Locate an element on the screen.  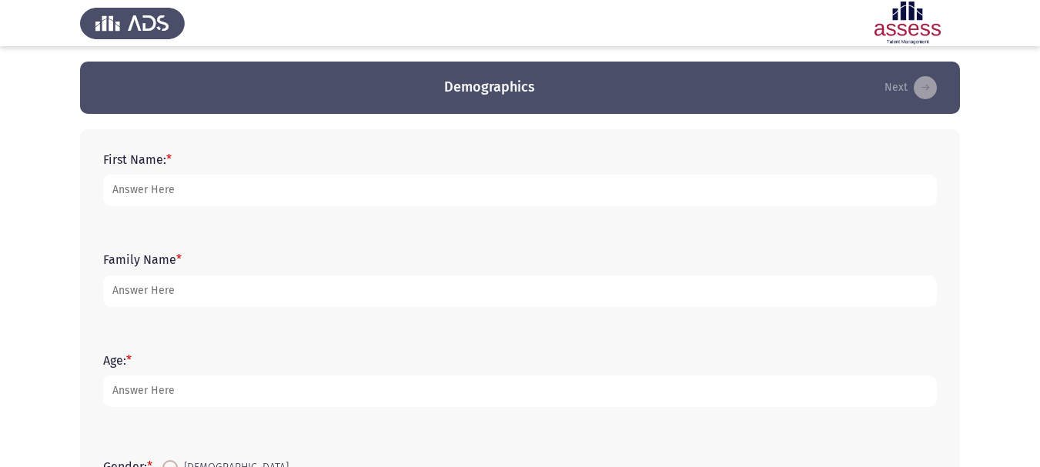
h3: Demographics is located at coordinates (490, 87).